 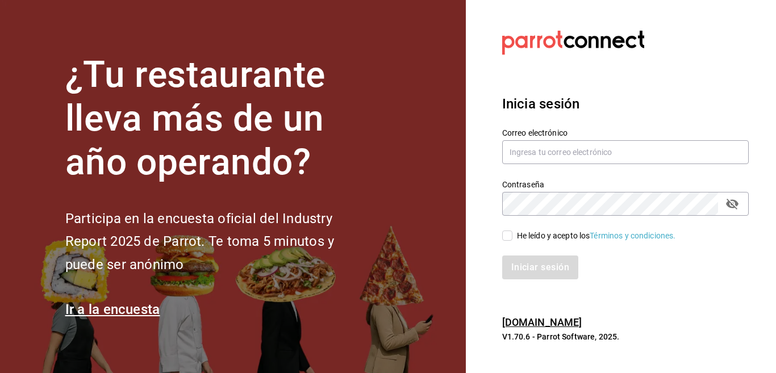 What do you see at coordinates (113, 310) in the screenshot?
I see `a: Ir a la encuesta` at bounding box center [113, 310].